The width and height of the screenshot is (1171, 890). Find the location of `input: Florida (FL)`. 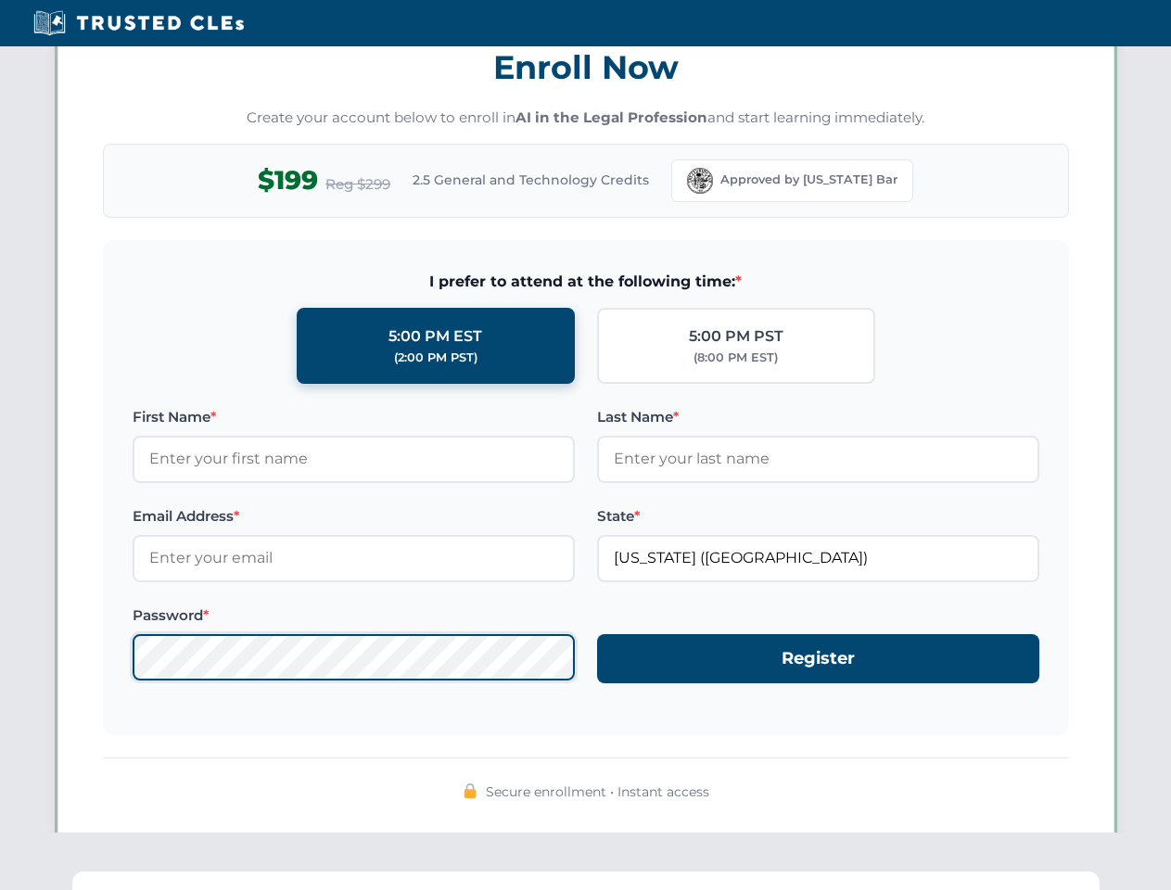

input: Florida (FL) is located at coordinates (818, 558).